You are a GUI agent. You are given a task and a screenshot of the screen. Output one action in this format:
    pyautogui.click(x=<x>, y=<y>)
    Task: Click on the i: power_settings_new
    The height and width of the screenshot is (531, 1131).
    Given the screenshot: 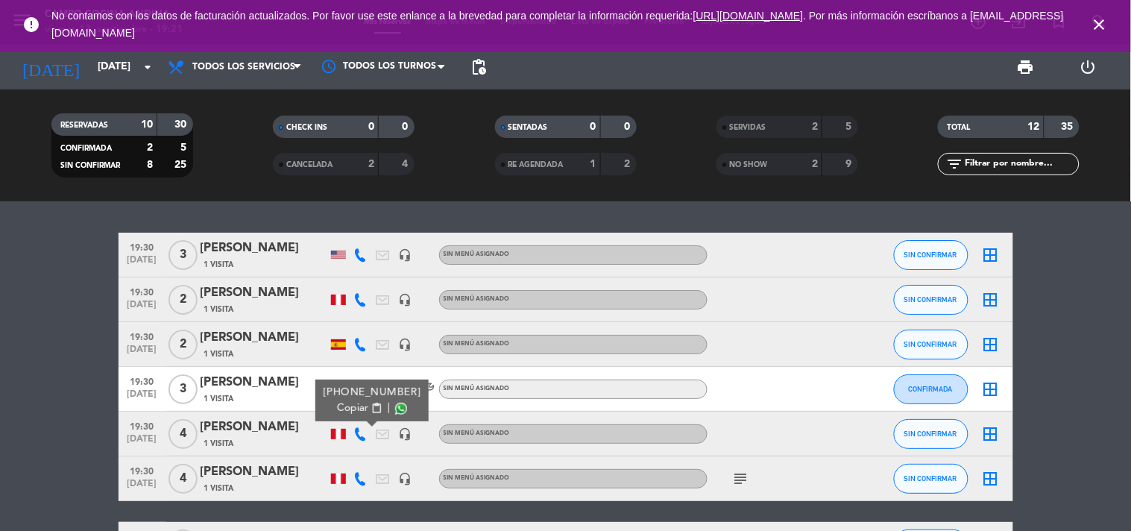 What is the action you would take?
    pyautogui.click(x=1089, y=67)
    